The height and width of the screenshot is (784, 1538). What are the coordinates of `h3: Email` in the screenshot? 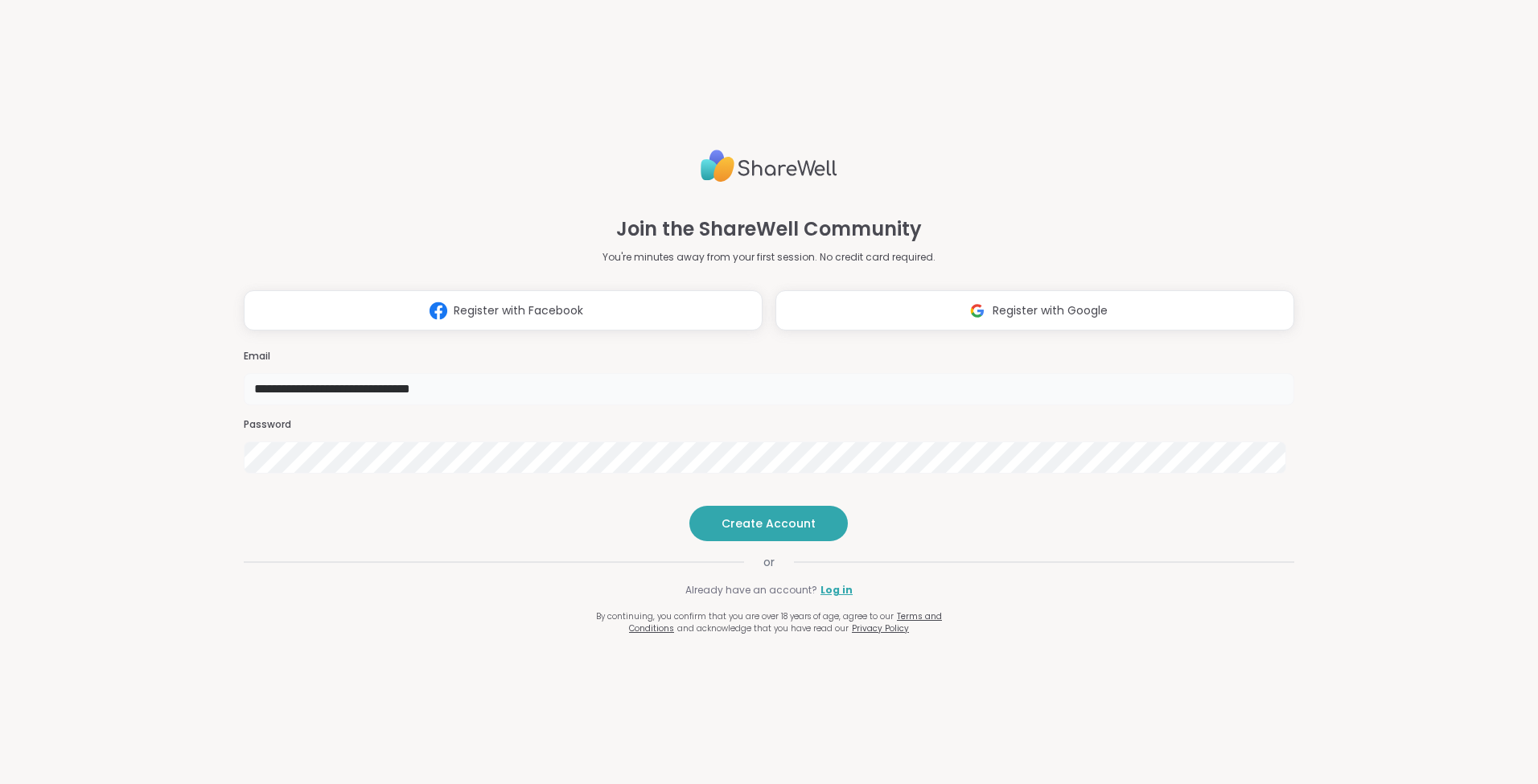 It's located at (769, 356).